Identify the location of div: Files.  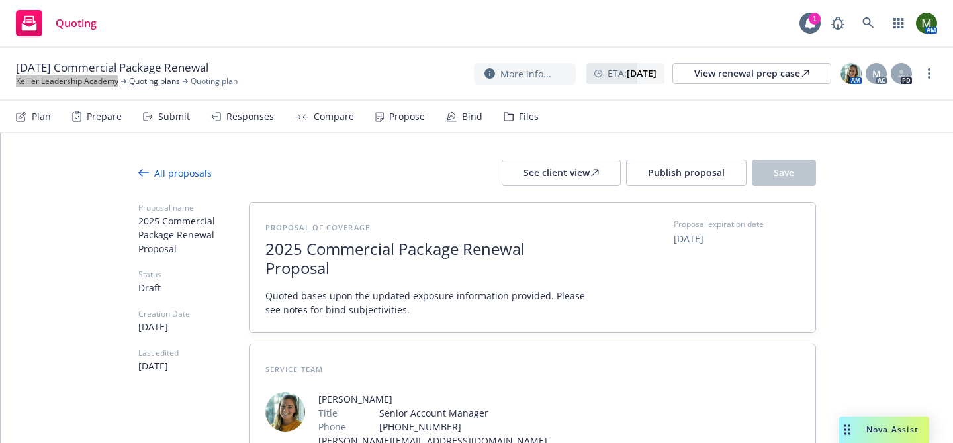
(529, 116).